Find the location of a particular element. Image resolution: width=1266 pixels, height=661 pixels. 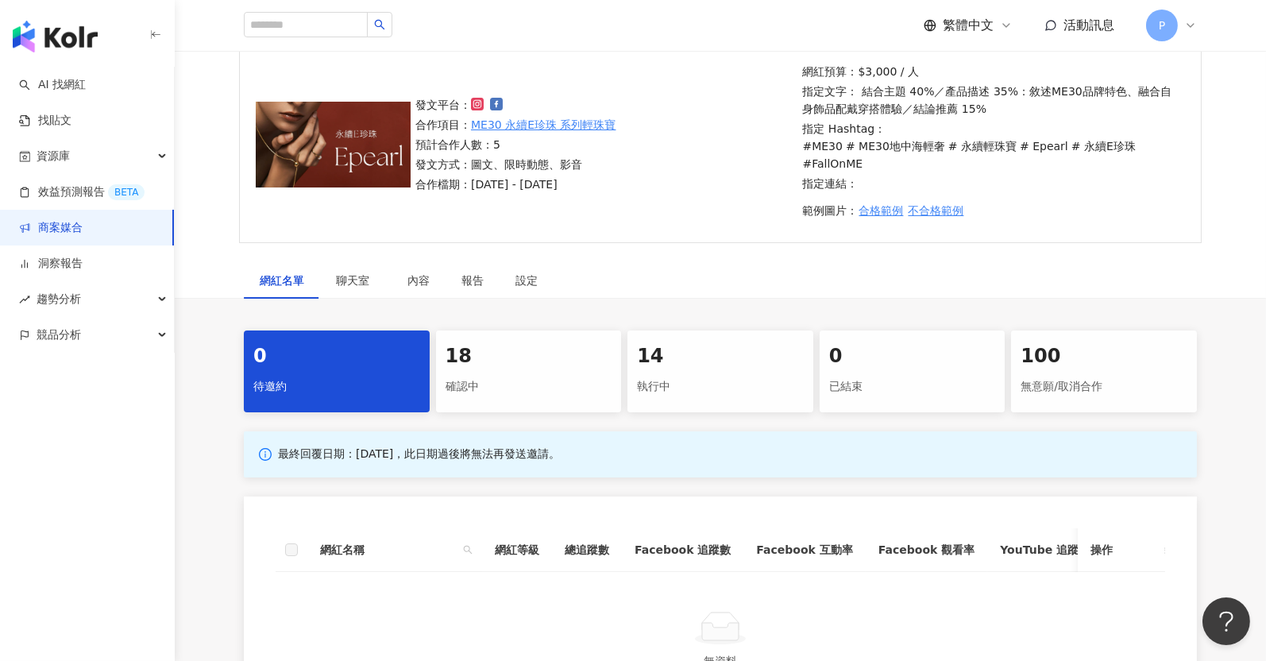

div: 100 is located at coordinates (1104, 357).